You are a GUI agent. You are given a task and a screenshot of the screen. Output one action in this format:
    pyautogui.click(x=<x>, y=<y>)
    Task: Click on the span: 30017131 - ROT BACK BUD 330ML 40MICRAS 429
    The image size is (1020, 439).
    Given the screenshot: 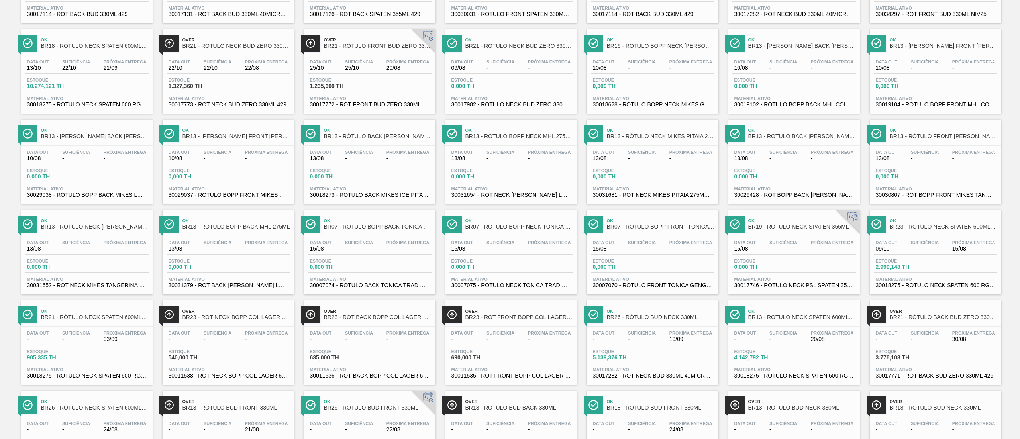 What is the action you would take?
    pyautogui.click(x=228, y=14)
    